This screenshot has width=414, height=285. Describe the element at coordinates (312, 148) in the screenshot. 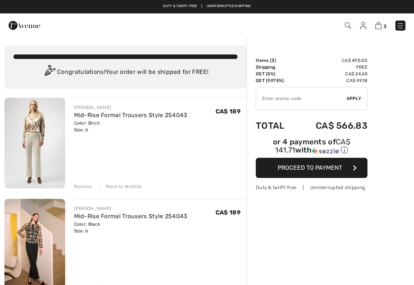

I see `div: or 4 payments ofCA$ 141.71withSezzle Click to learn more about Sezzle` at that location.